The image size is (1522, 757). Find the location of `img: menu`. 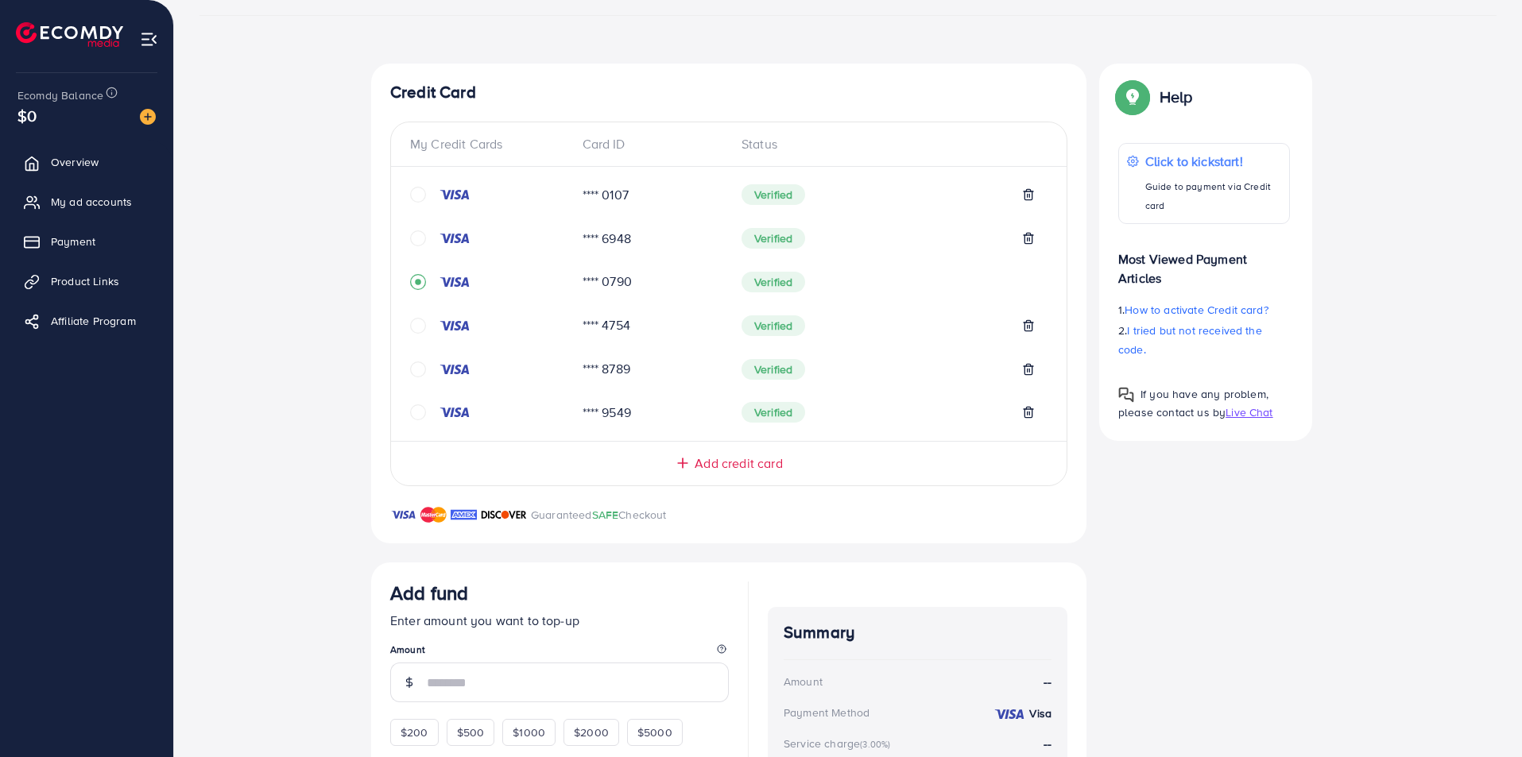

img: menu is located at coordinates (149, 39).